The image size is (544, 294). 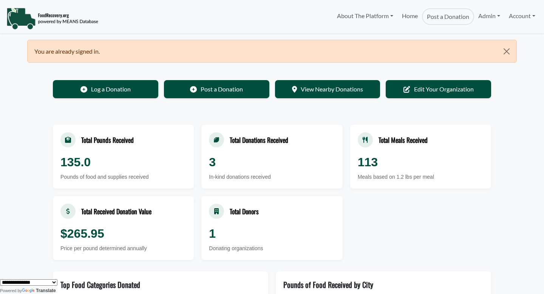 What do you see at coordinates (272, 177) in the screenshot?
I see `div: In-kind donations received` at bounding box center [272, 177].